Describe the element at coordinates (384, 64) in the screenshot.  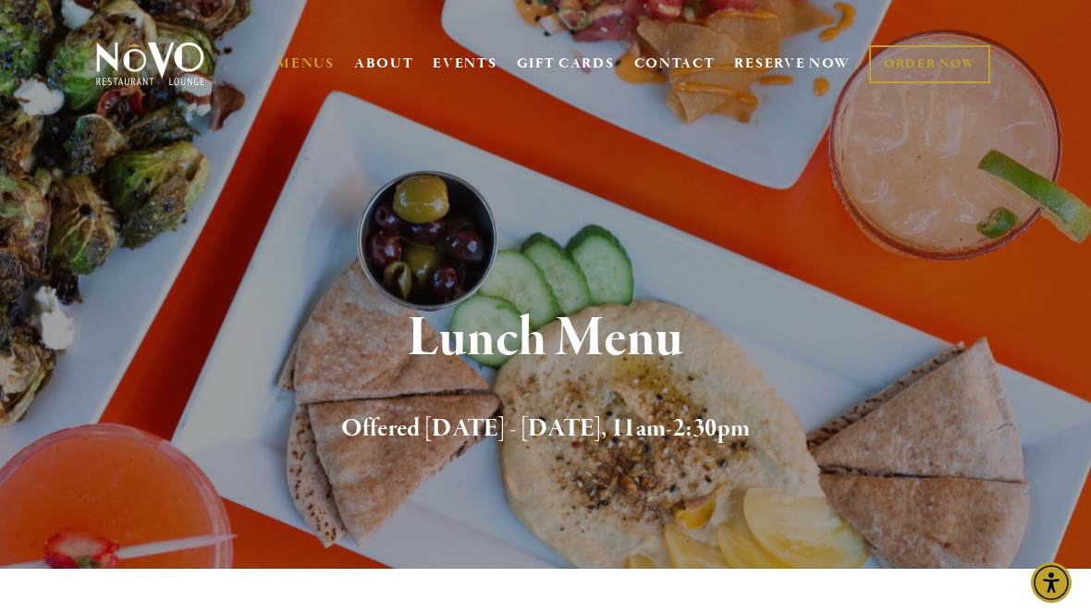
I see `a: ABOUT` at that location.